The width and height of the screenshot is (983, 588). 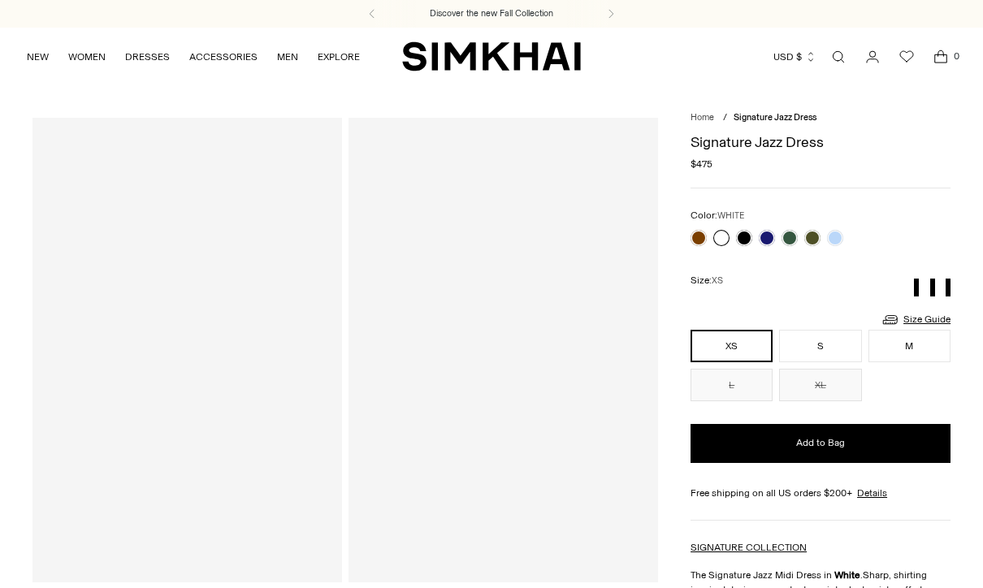 What do you see at coordinates (907, 57) in the screenshot?
I see `a: Wishlist` at bounding box center [907, 57].